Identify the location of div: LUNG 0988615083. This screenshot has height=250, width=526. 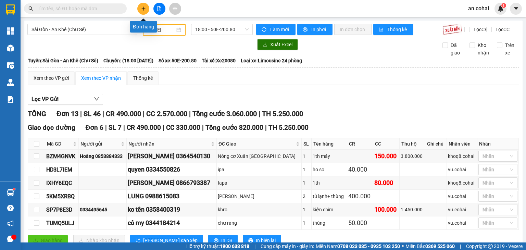
(172, 196).